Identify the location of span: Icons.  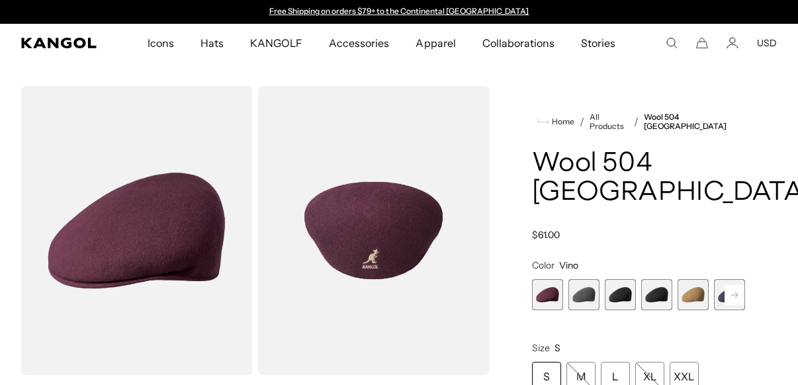
(161, 43).